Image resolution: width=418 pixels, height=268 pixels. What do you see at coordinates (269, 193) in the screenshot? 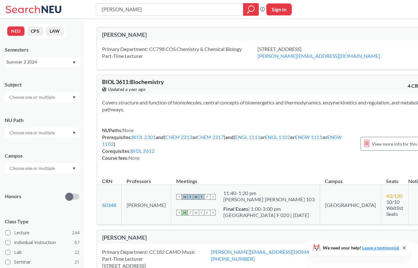
I see `div: 11:40 - 1:20 pm` at bounding box center [269, 193].